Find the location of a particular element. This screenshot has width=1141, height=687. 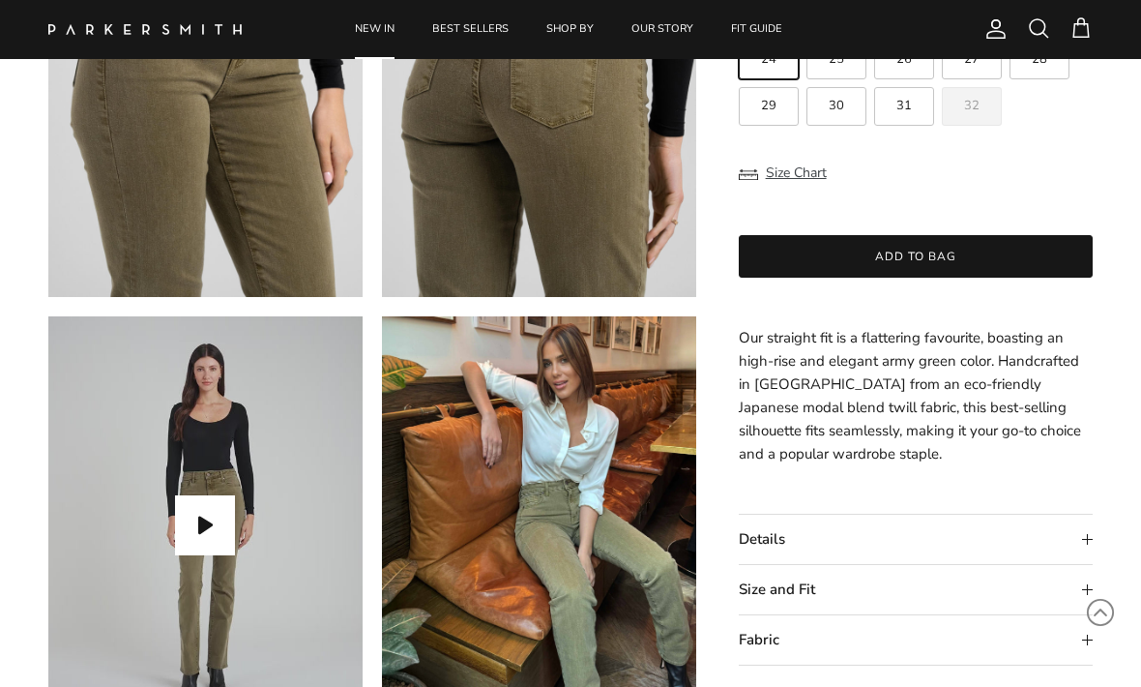

img: Parker Smith is located at coordinates (145, 29).